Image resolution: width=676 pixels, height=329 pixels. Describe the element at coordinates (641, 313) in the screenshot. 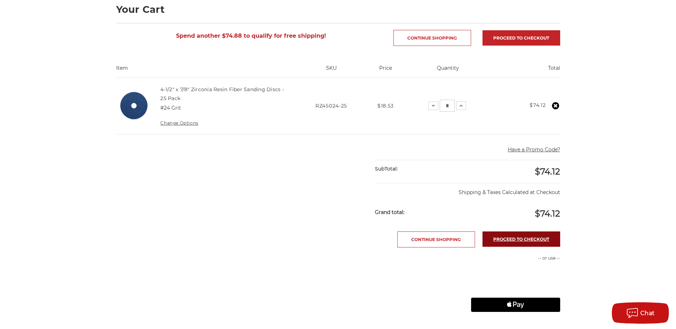

I see `button: Chat` at that location.